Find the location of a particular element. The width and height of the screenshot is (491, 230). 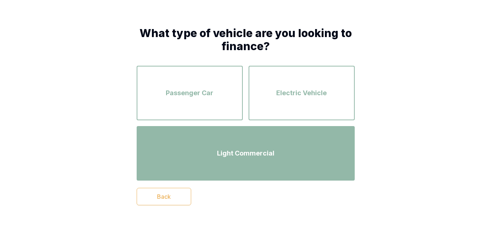

button: Back is located at coordinates (164, 197).